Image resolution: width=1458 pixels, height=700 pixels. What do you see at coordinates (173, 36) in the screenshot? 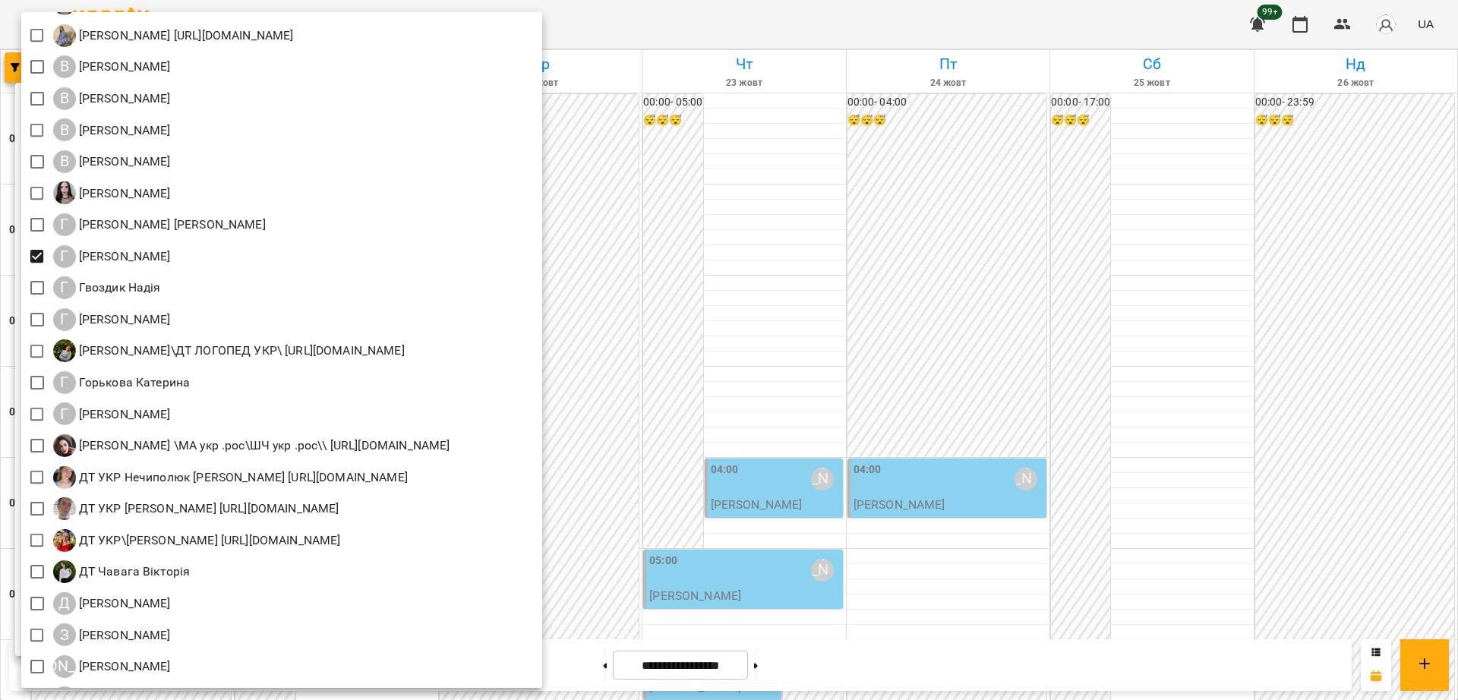
I see `div: Біволару Аліна https://us06web.zoom.us/j/83742518055` at bounding box center [173, 36].